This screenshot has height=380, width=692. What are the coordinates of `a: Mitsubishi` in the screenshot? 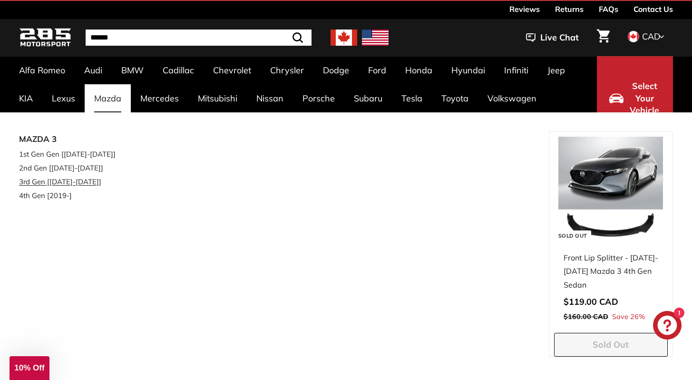 It's located at (217, 98).